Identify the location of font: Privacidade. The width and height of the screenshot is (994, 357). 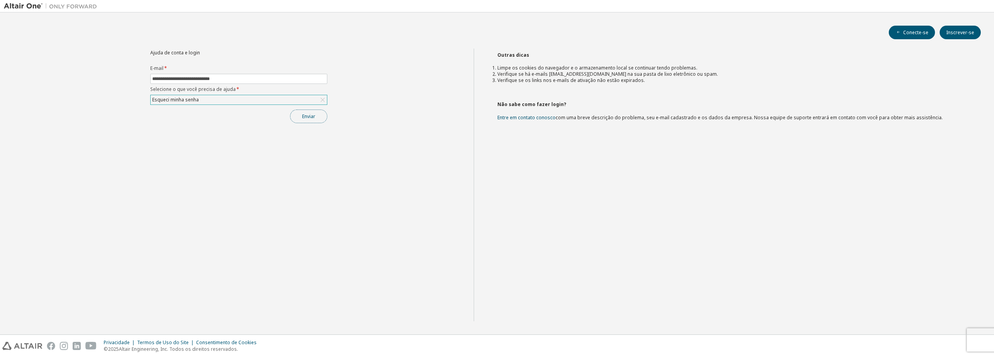
(116, 342).